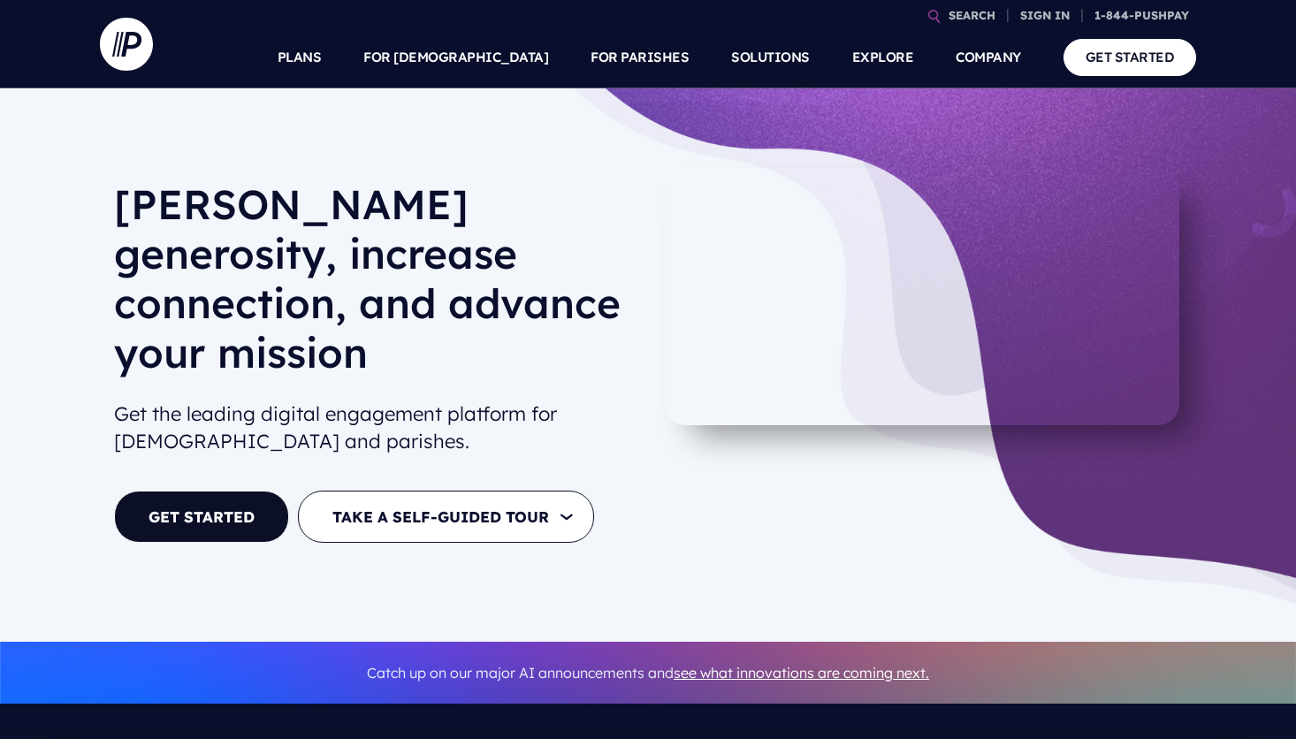 The image size is (1296, 739). What do you see at coordinates (446, 516) in the screenshot?
I see `button: TAKE A SELF-GUIDED TOUR` at bounding box center [446, 516].